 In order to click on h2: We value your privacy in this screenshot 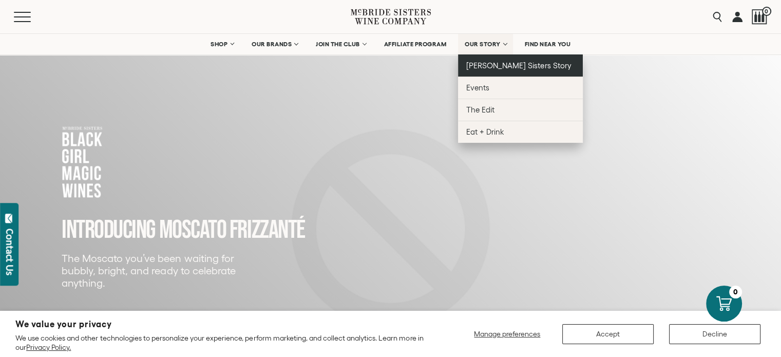, I will do `click(223, 324)`.